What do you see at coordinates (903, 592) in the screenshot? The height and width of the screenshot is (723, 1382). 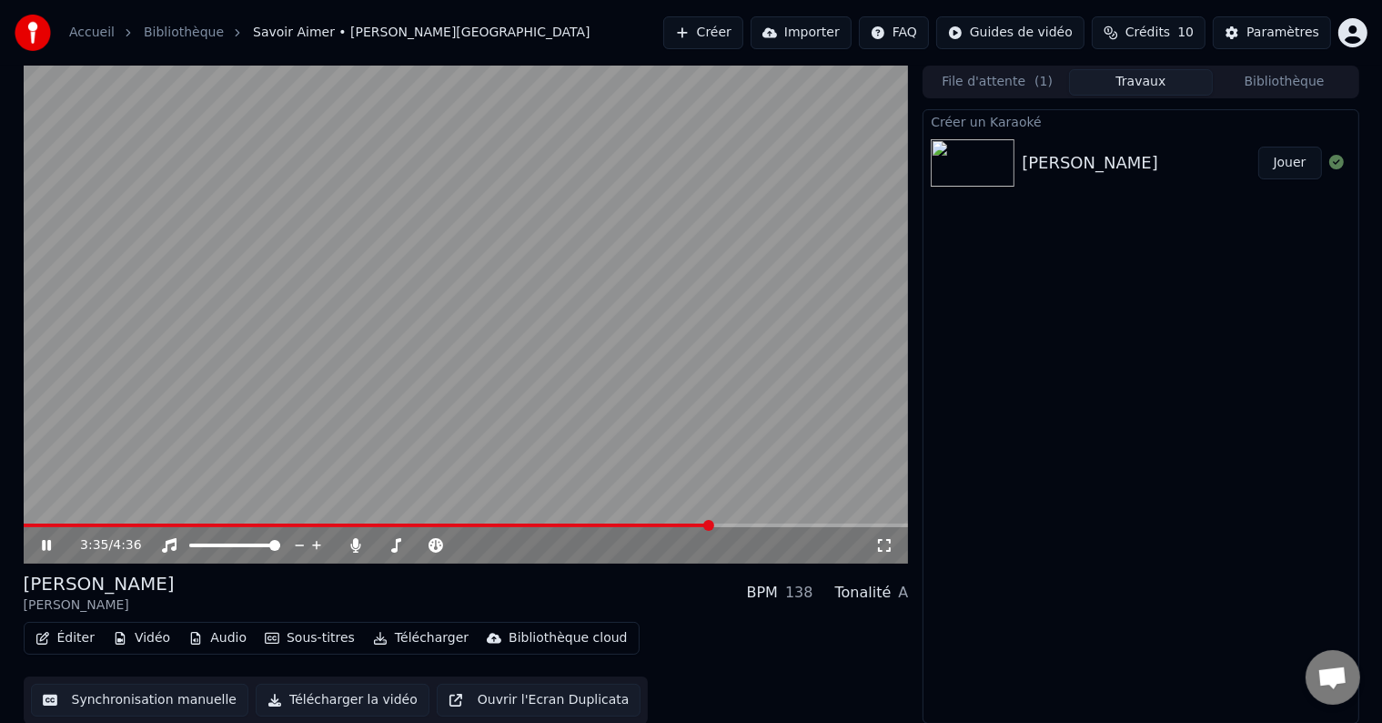 I see `div: A` at bounding box center [903, 592].